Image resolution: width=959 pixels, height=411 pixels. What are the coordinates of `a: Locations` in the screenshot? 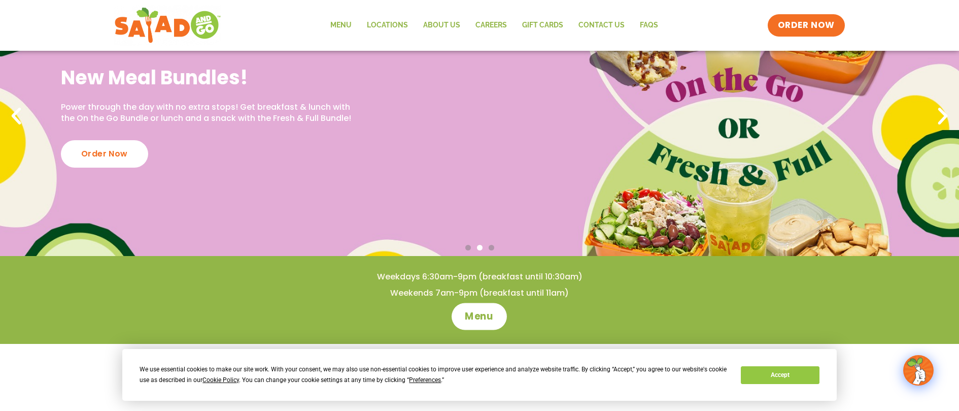 It's located at (387, 25).